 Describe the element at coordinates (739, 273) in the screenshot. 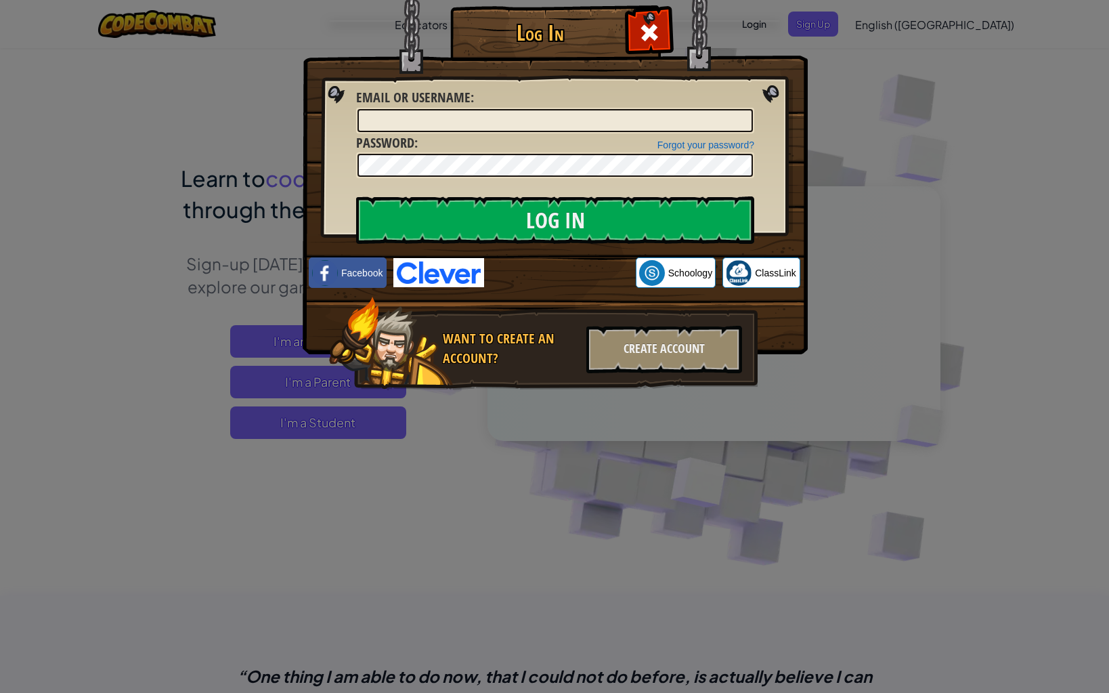

I see `img: classlink-logo-small.png` at that location.